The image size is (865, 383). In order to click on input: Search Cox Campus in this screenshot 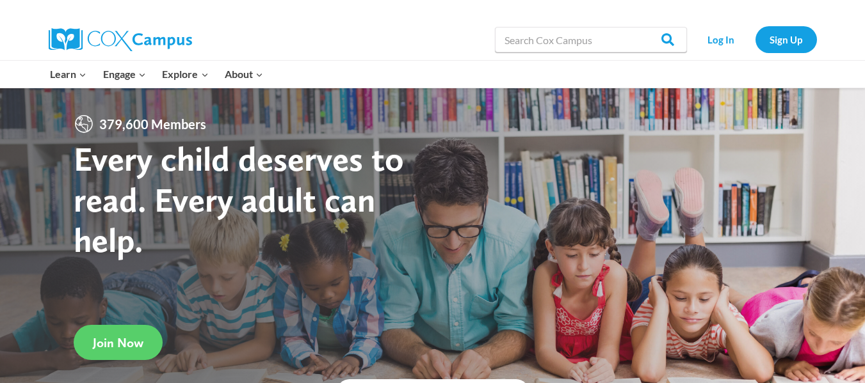, I will do `click(591, 40)`.